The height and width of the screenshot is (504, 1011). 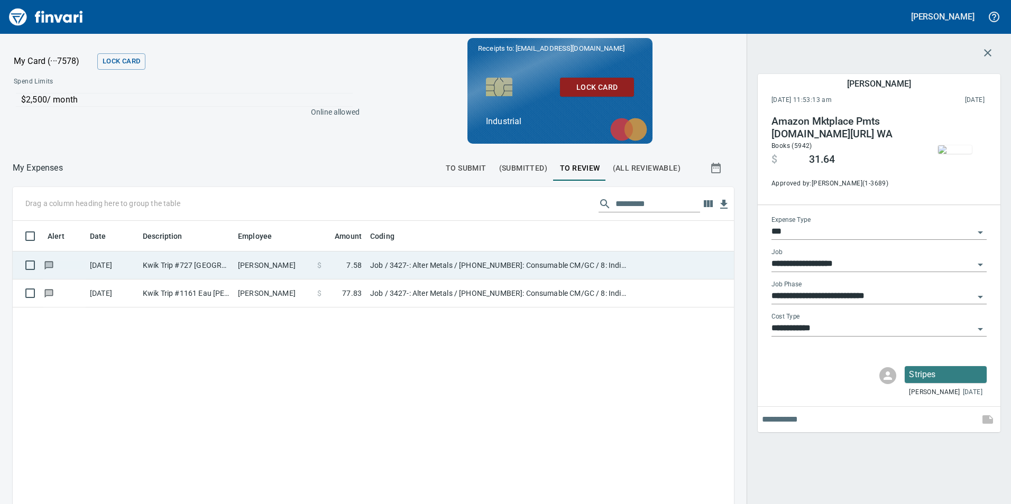 What do you see at coordinates (109, 82) in the screenshot?
I see `span: Spend Limits` at bounding box center [109, 82].